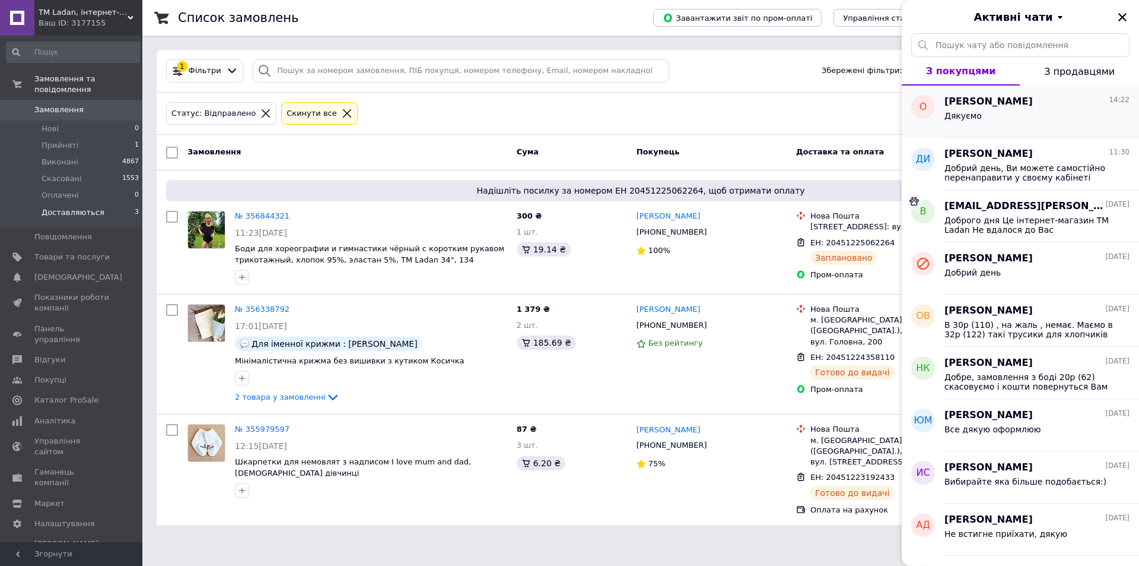  I want to click on span: ИС, so click(923, 472).